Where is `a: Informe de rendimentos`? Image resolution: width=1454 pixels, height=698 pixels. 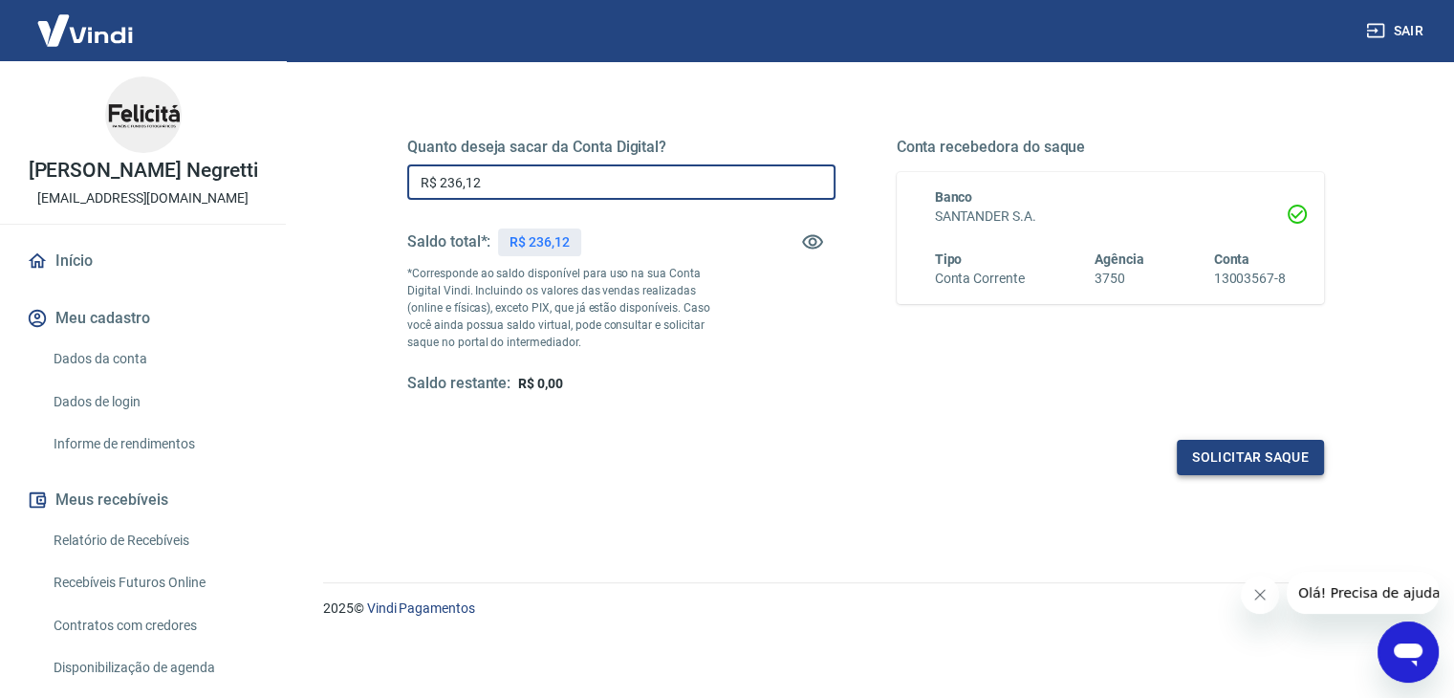 a: Informe de rendimentos is located at coordinates (154, 444).